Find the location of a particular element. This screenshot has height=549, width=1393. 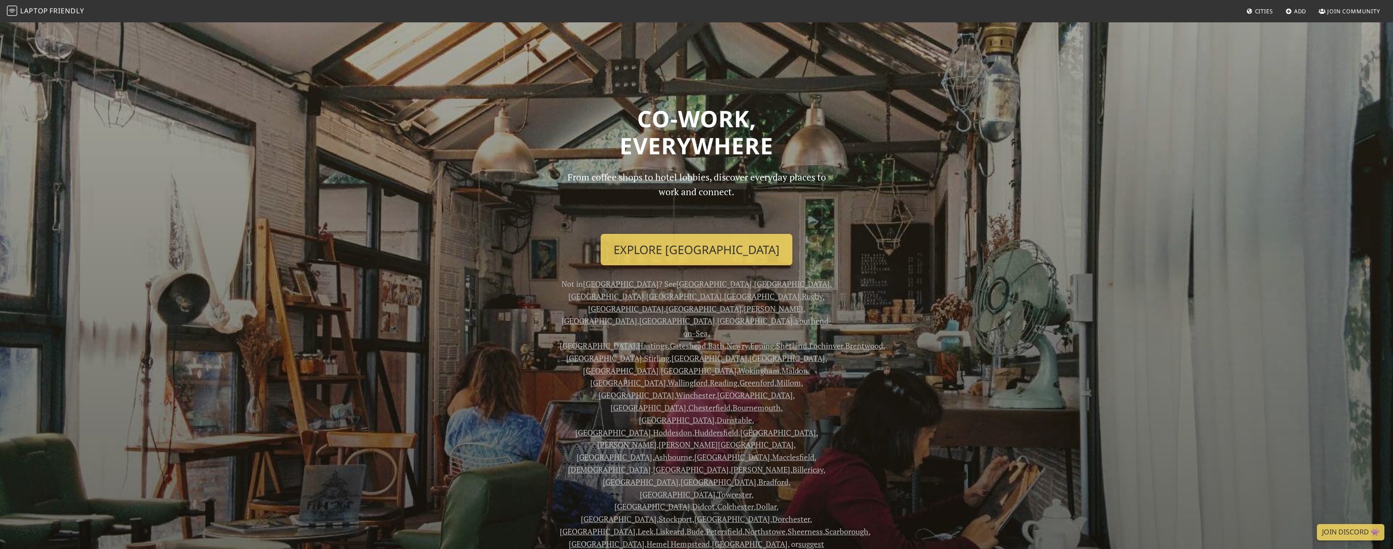

a: Scarborough is located at coordinates (847, 532).